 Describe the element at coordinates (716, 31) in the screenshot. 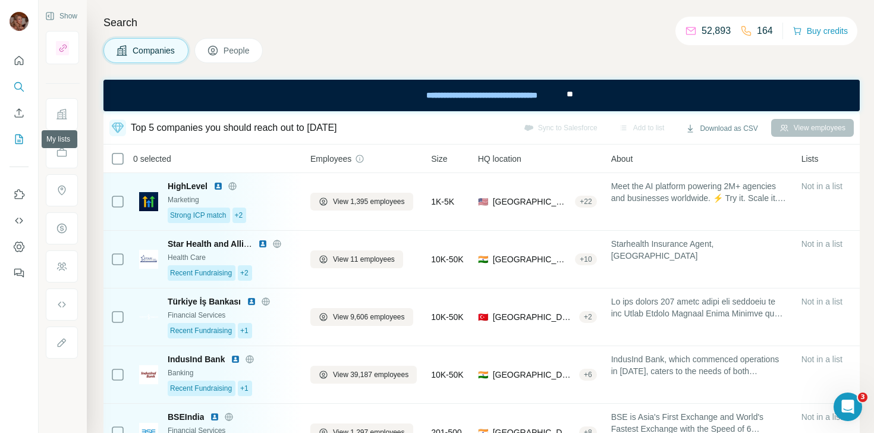

I see `p: 52,893` at that location.